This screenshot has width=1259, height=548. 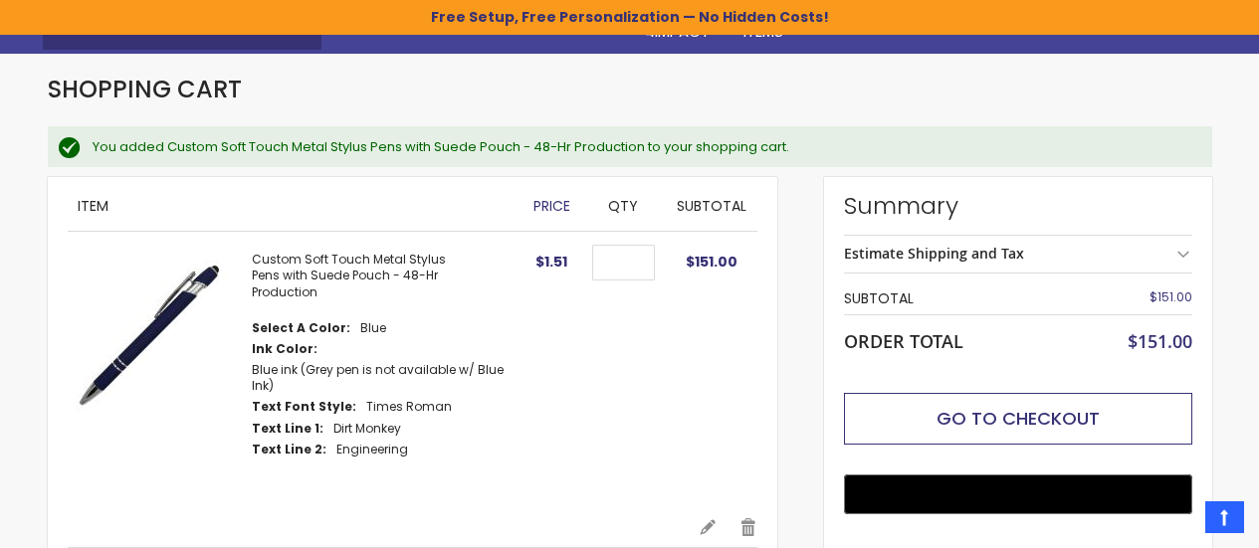 What do you see at coordinates (367, 429) in the screenshot?
I see `dd: Dirt Monkey` at bounding box center [367, 429].